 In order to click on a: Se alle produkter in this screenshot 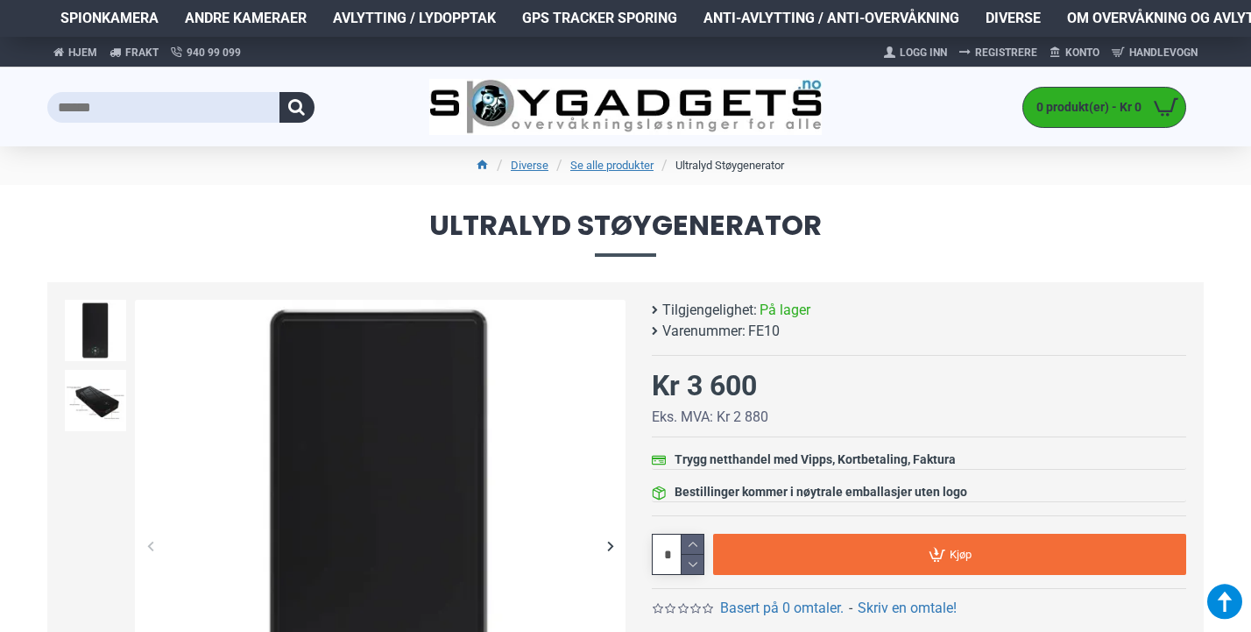, I will do `click(612, 166)`.